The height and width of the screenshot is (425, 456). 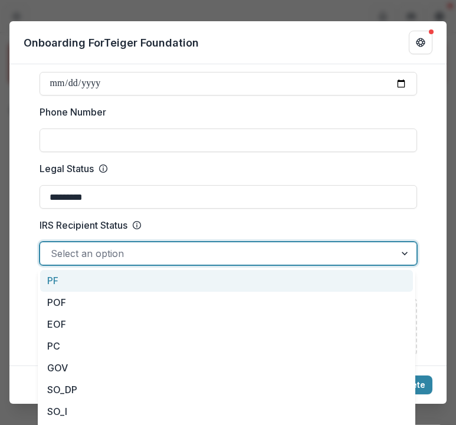 I want to click on div: POF, so click(x=226, y=302).